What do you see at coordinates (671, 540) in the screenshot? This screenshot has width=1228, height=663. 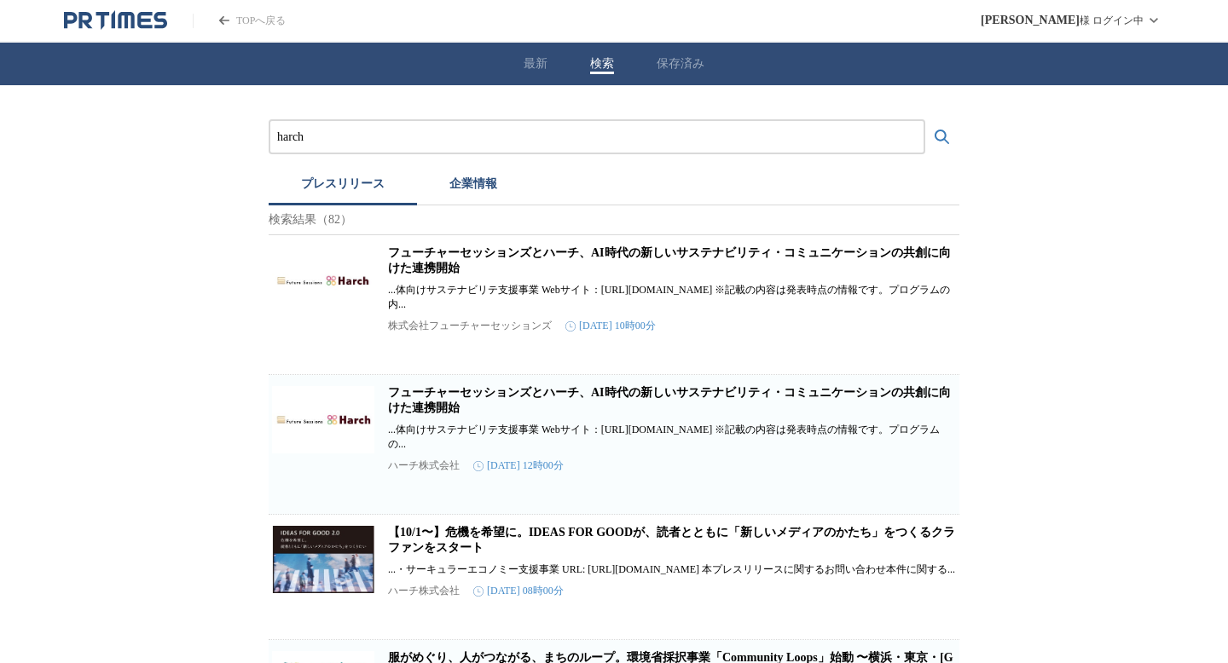 I see `a: 【10/1〜】危機を希望に。IDEAS FOR GOODが、読者とともに「新しいメディアのかたち」をつくるクラファンをスタート` at bounding box center [671, 540].